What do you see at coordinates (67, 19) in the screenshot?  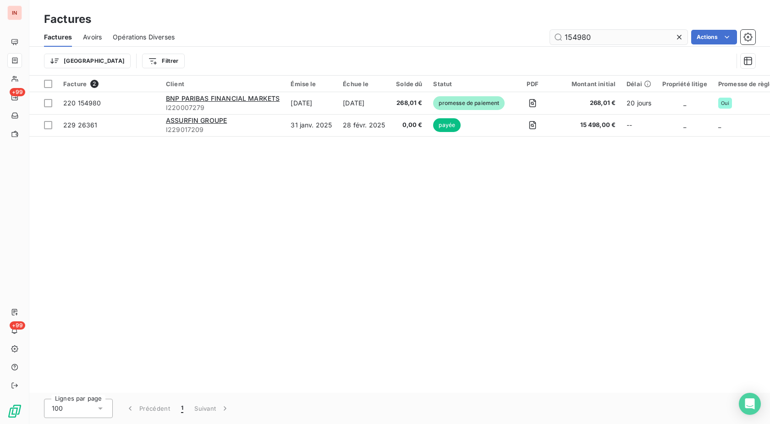 I see `h3: Factures` at bounding box center [67, 19].